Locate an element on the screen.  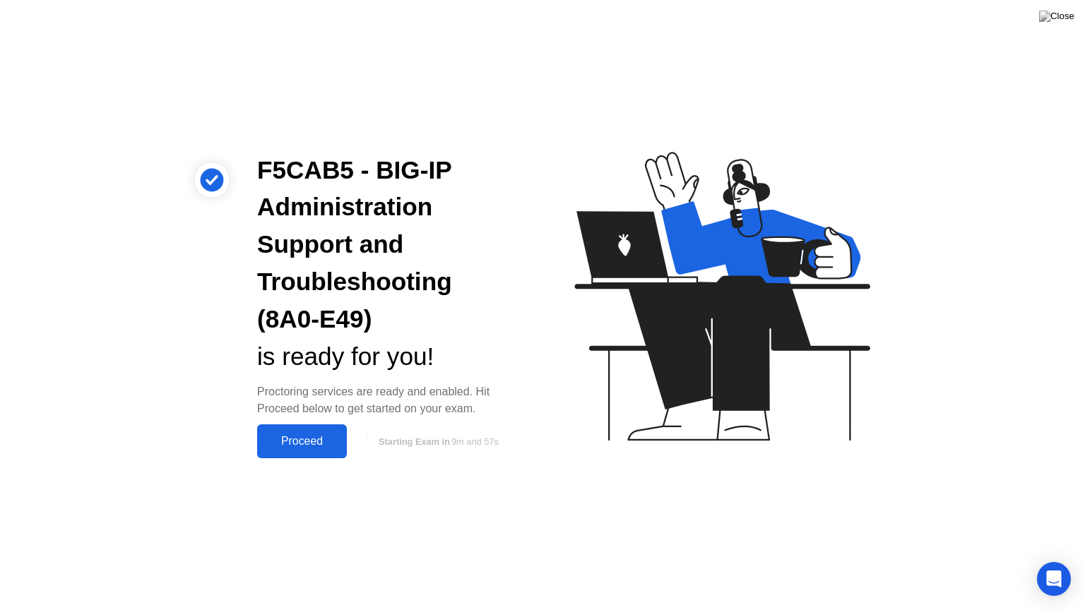
span: 9m and 57s is located at coordinates (475, 441).